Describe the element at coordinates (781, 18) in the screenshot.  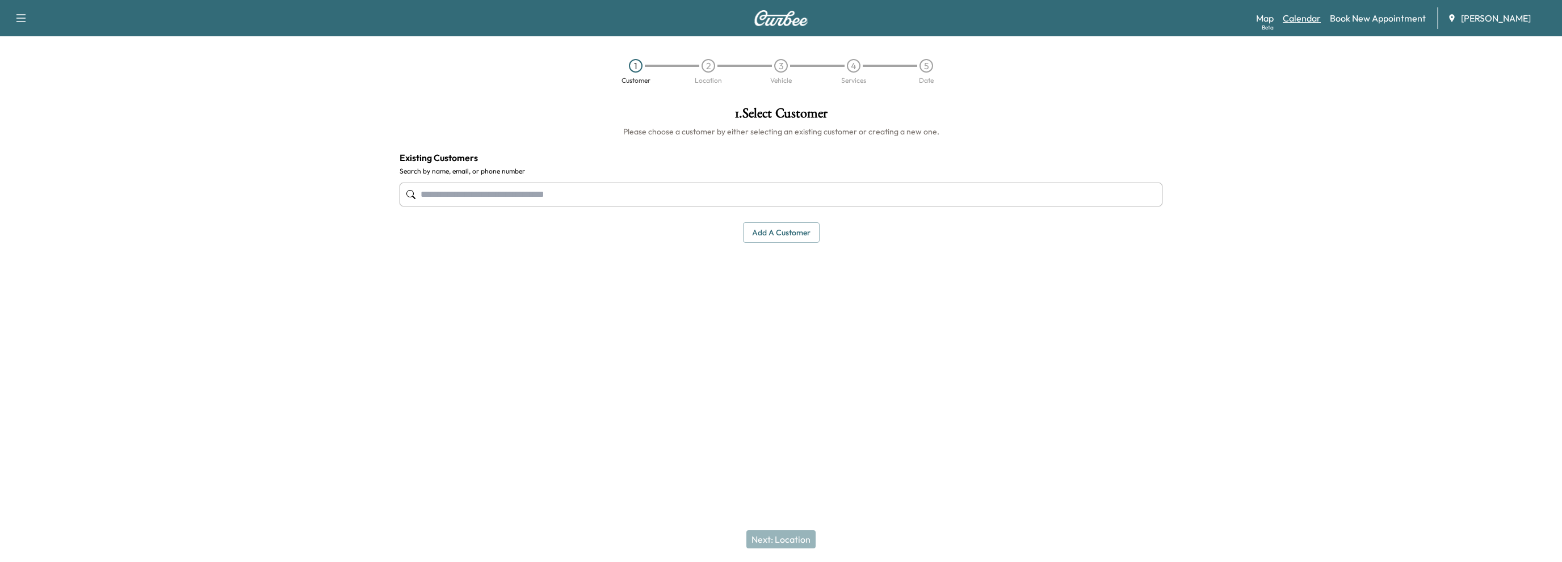
I see `img: Curbee Logo` at that location.